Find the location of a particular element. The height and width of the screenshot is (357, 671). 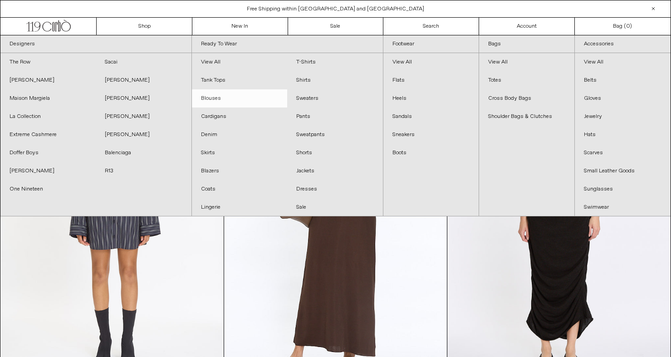

a: Sweaters is located at coordinates (335, 98).